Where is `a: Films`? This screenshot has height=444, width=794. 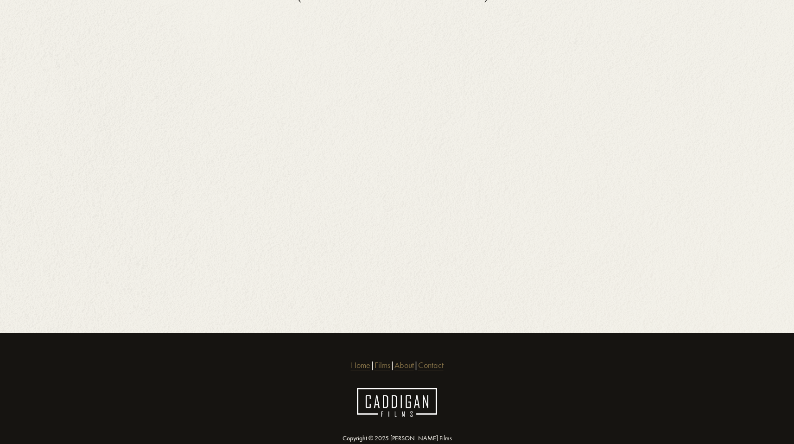
a: Films is located at coordinates (383, 365).